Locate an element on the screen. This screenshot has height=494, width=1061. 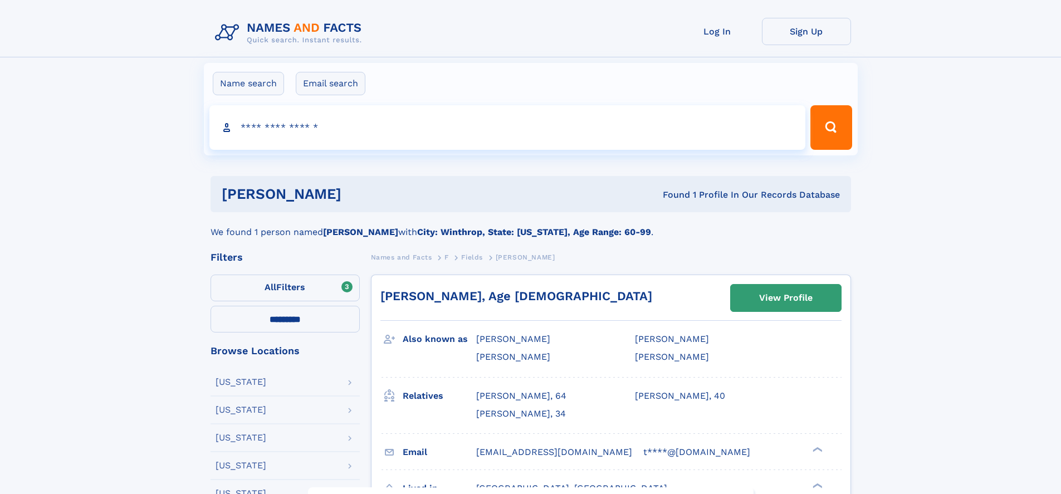
h3: Email is located at coordinates (439, 452).